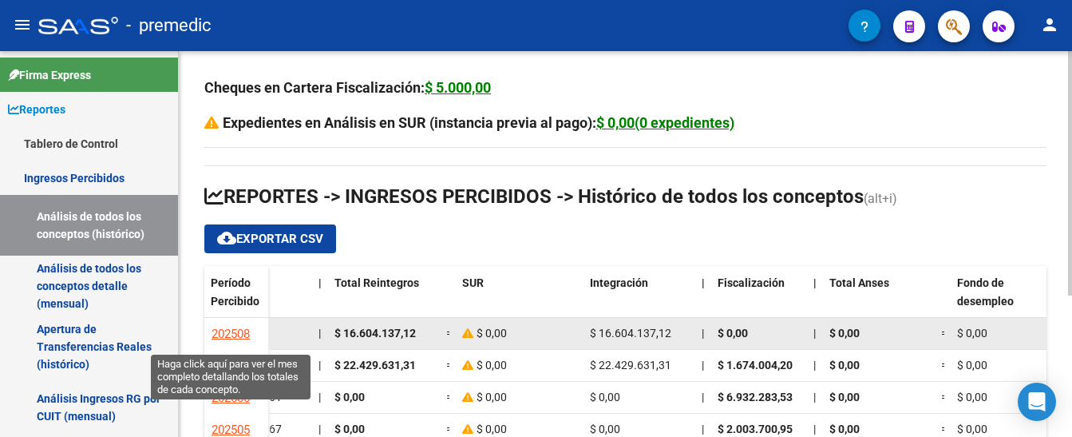 The width and height of the screenshot is (1072, 437). I want to click on span: (alt+i), so click(881, 198).